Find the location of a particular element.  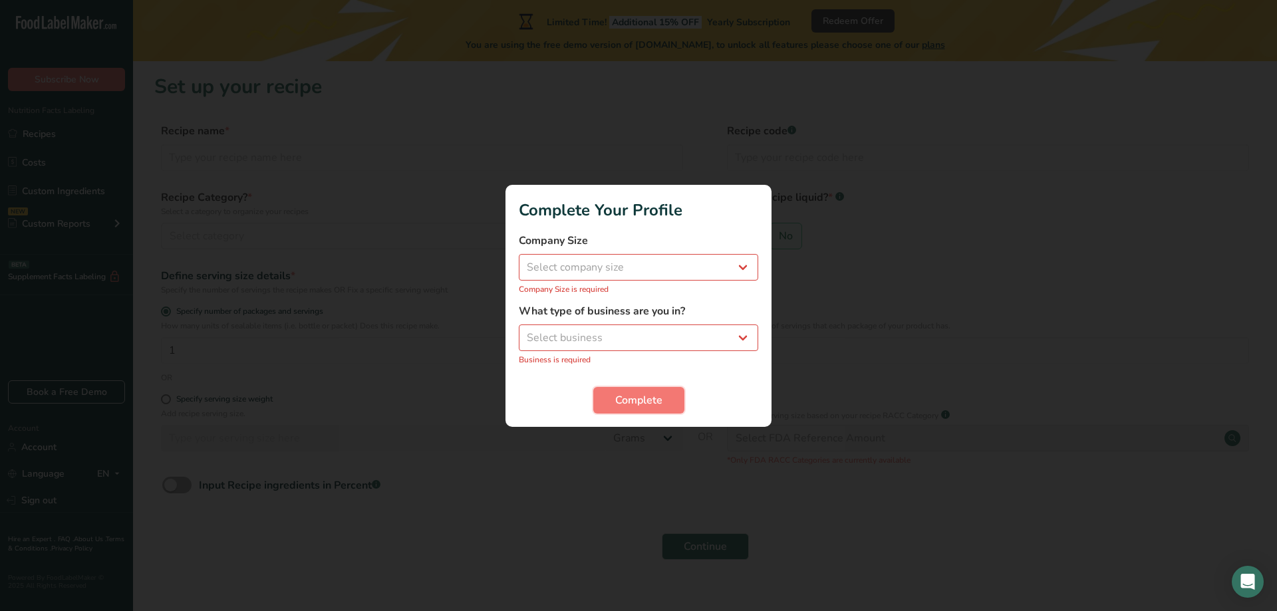

p: Business is required is located at coordinates (639, 360).